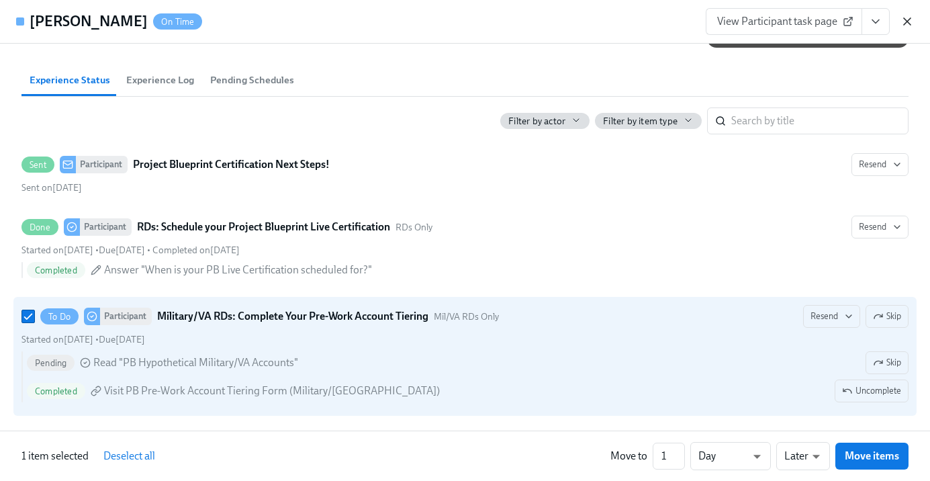 The width and height of the screenshot is (930, 481). Describe the element at coordinates (52, 187) in the screenshot. I see `span: Wednesday, August 20th 2025, 12:11 pm` at that location.